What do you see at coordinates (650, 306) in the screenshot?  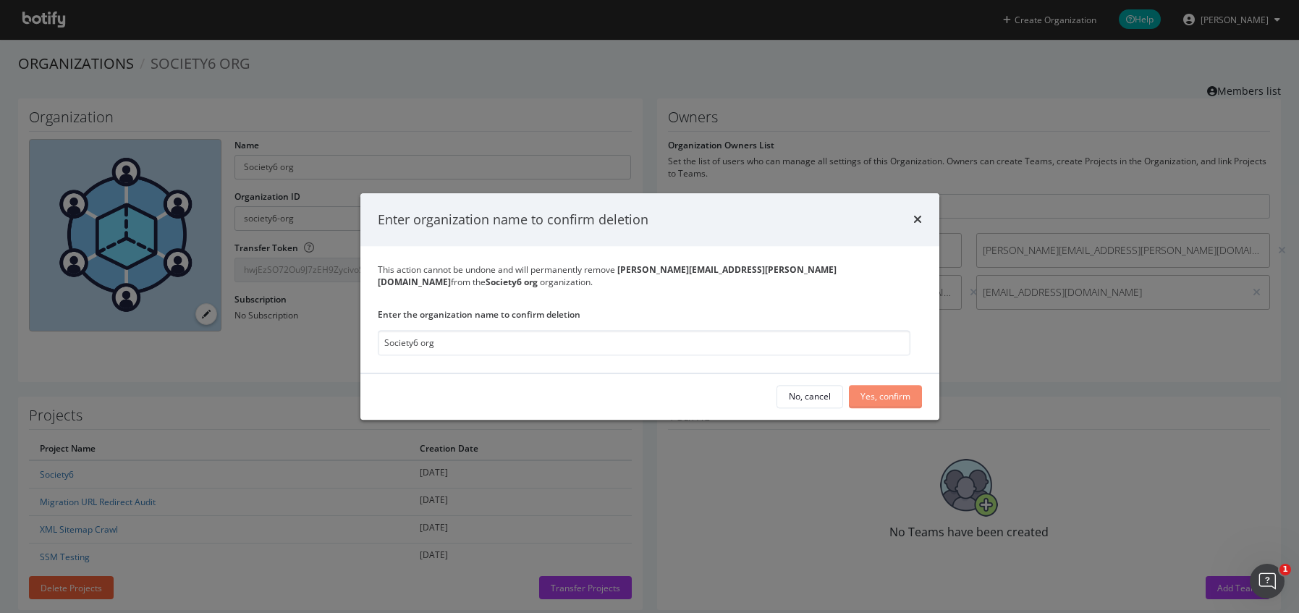 I see `div: modal` at bounding box center [650, 306].